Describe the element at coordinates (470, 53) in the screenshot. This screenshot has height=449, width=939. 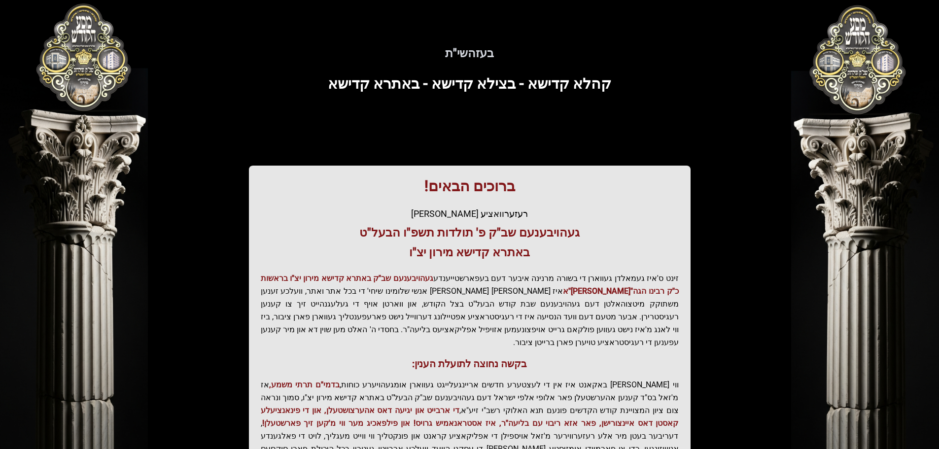
I see `h5: בעזהשי"ת` at that location.